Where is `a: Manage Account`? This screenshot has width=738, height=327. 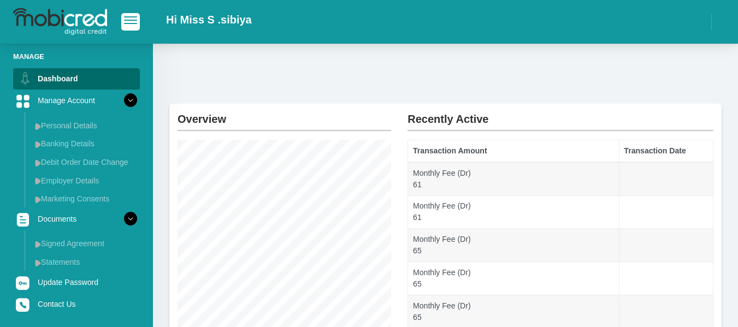
a: Manage Account is located at coordinates (77, 101).